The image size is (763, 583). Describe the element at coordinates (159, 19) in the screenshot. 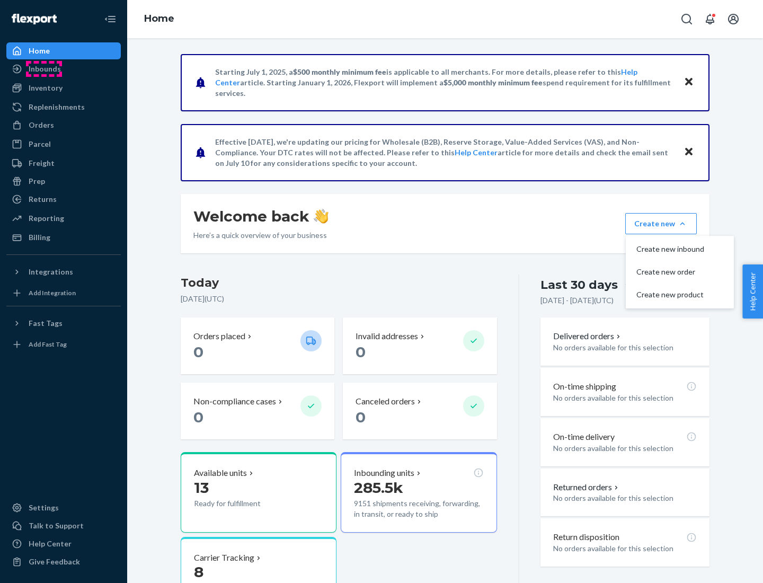

I see `ol: breadcrumbs` at that location.